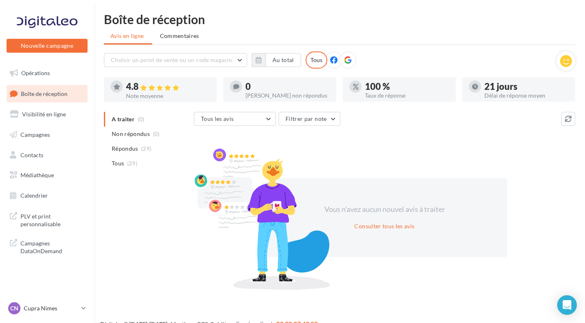  Describe the element at coordinates (14, 309) in the screenshot. I see `span: CN` at that location.